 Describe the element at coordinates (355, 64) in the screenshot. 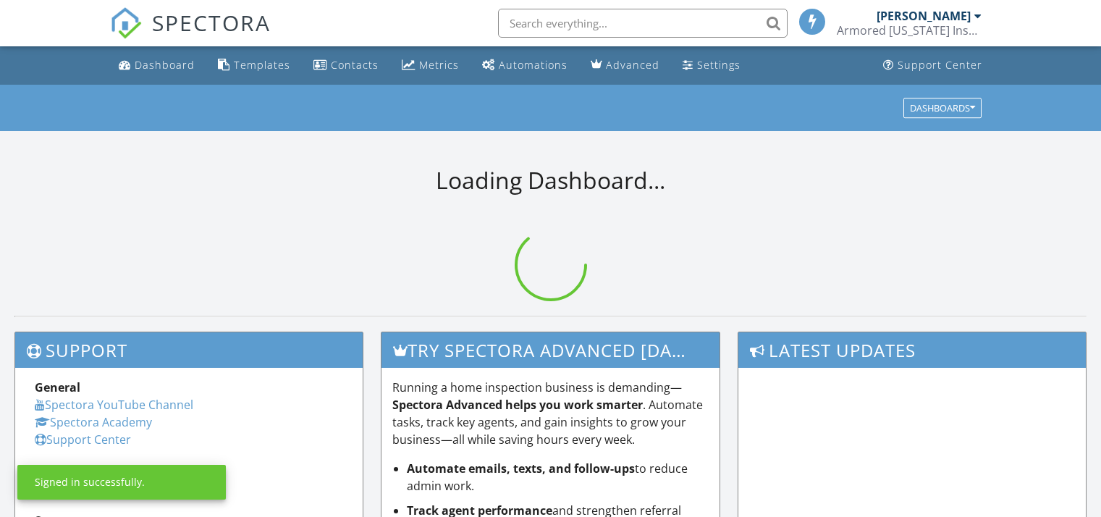

I see `div: Contacts` at that location.